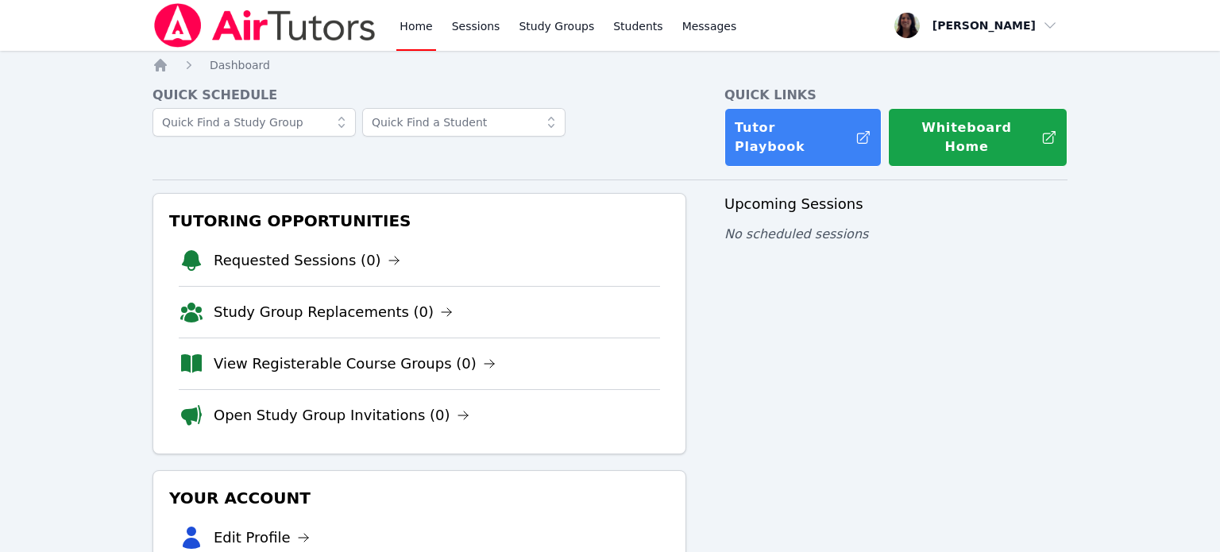 This screenshot has height=552, width=1220. What do you see at coordinates (254, 122) in the screenshot?
I see `input: Quick Find a Study Group` at bounding box center [254, 122].